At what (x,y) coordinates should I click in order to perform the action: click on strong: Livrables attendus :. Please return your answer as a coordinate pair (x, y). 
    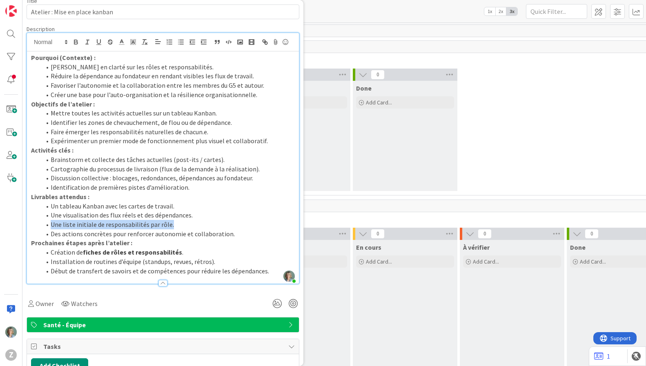
    Looking at the image, I should click on (60, 197).